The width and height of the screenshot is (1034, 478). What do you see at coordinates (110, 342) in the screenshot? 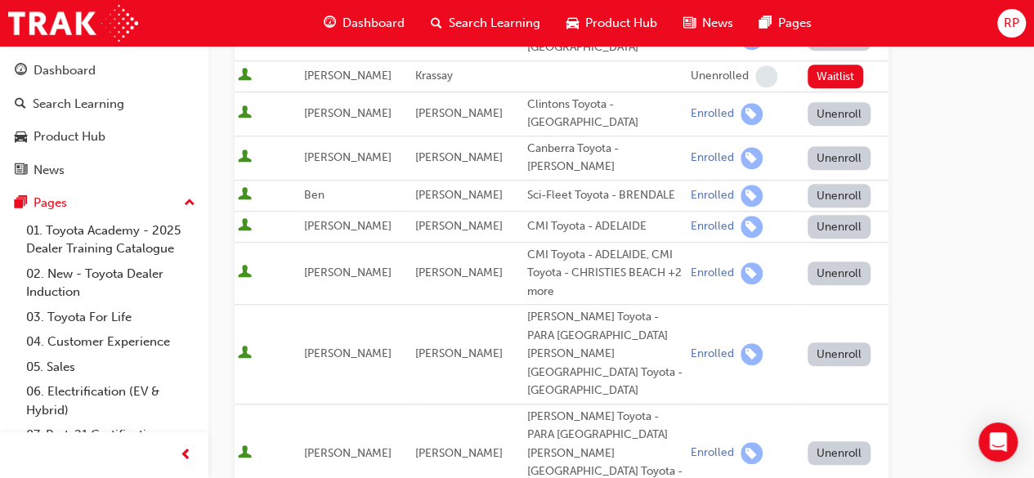
I see `a: 04. Customer Experience` at bounding box center [110, 342].